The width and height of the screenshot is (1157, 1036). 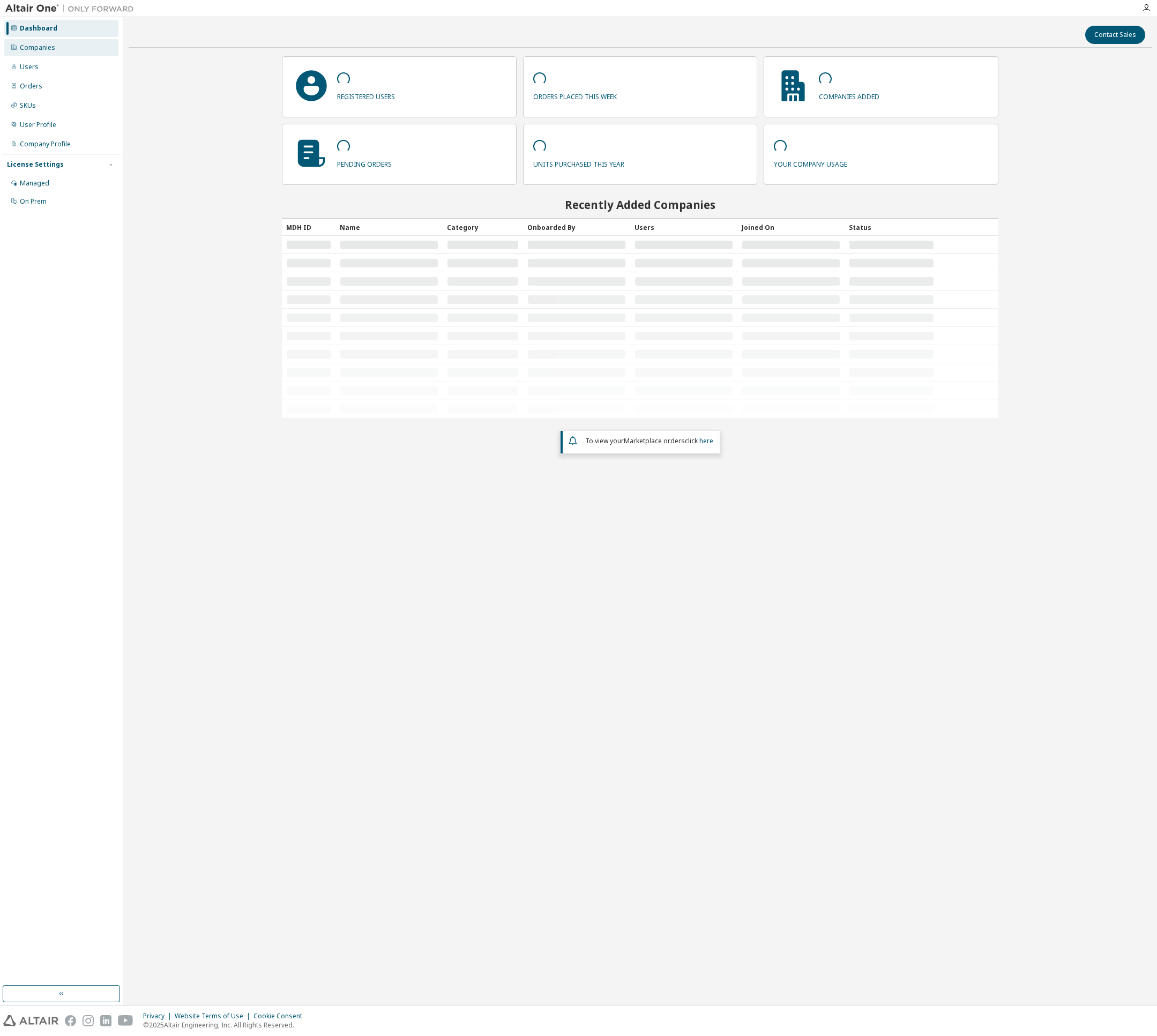 I want to click on div: License Settings, so click(x=36, y=165).